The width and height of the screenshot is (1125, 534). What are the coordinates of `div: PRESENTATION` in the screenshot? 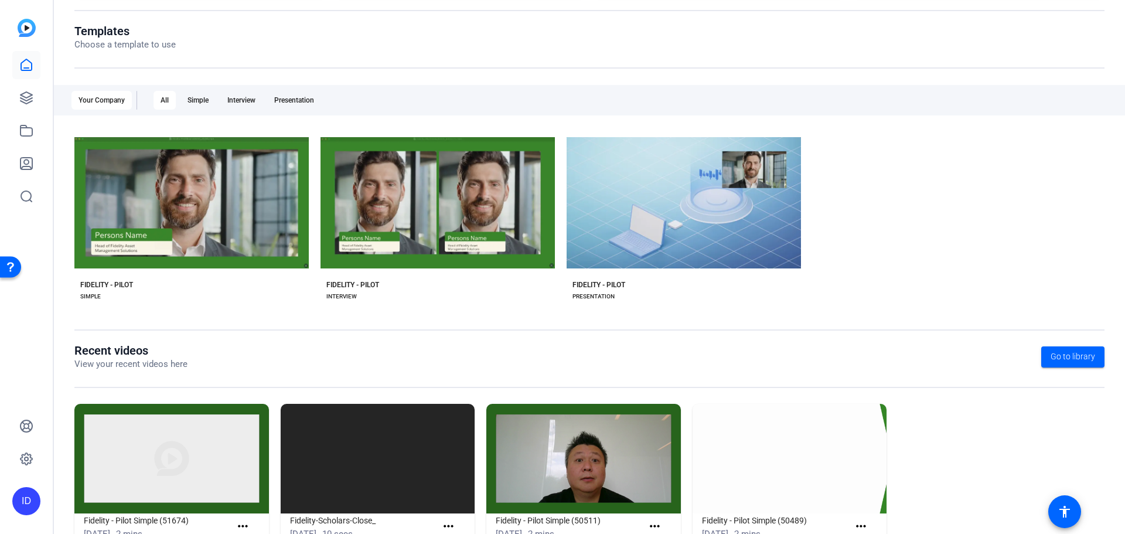 It's located at (593, 296).